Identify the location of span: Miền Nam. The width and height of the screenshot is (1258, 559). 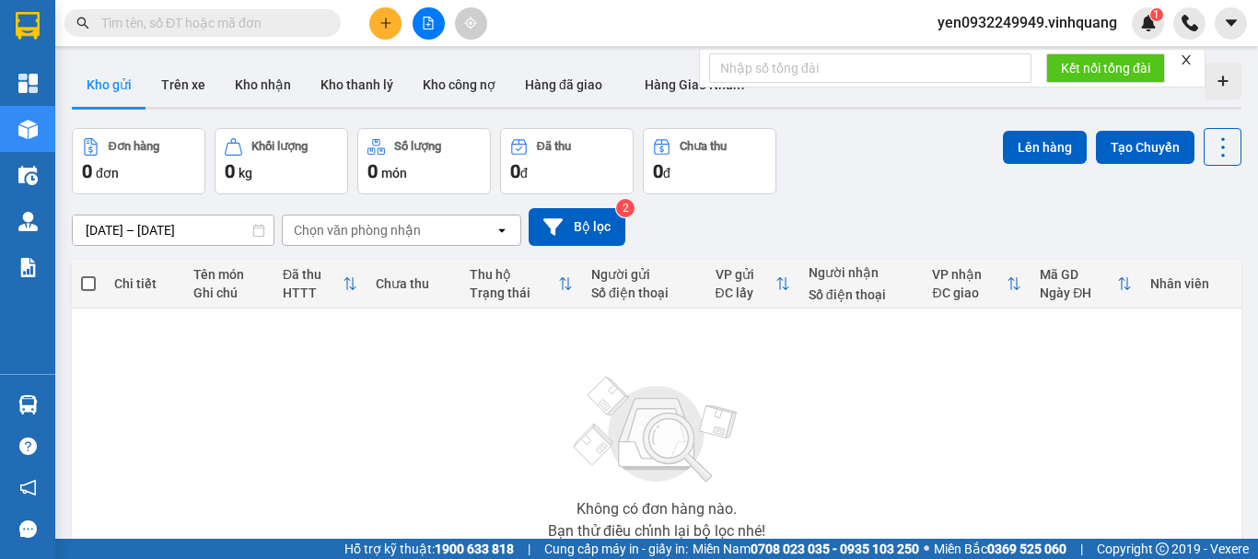
(806, 549).